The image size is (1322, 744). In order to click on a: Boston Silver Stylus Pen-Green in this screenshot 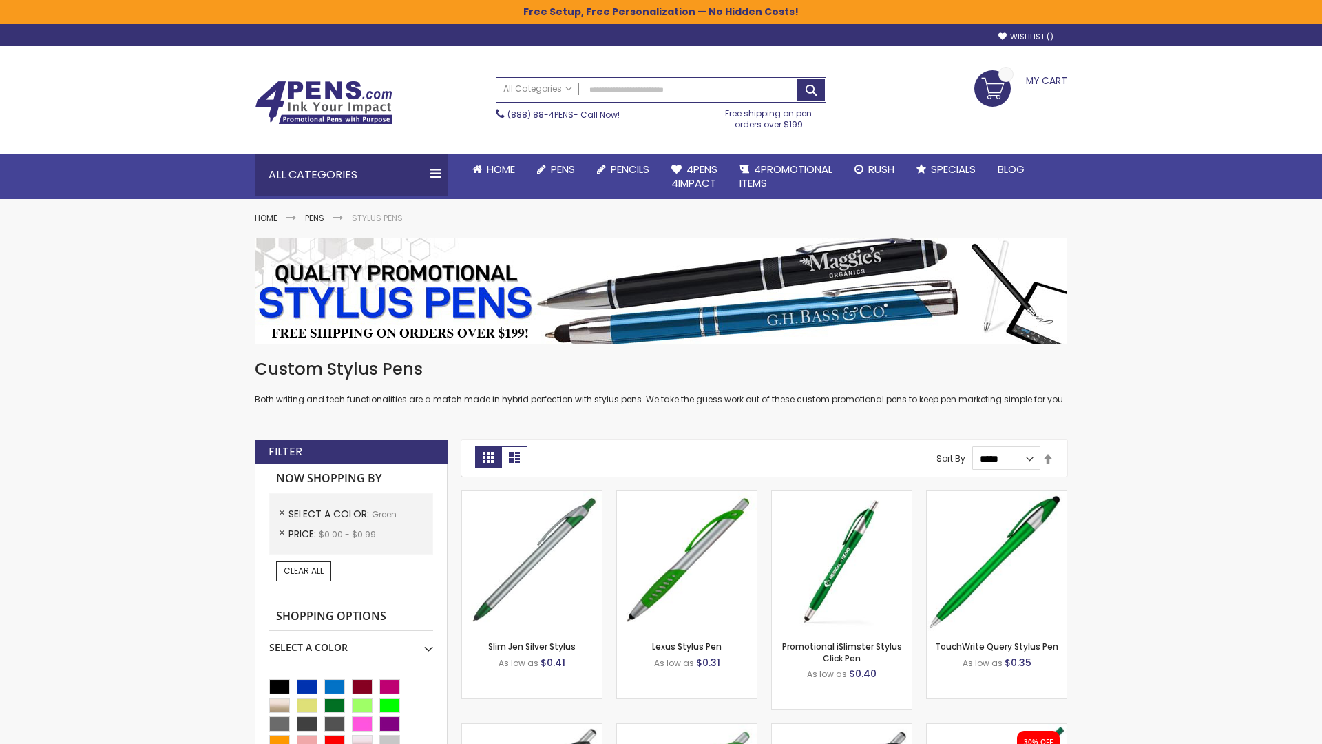, I will do `click(686, 728)`.